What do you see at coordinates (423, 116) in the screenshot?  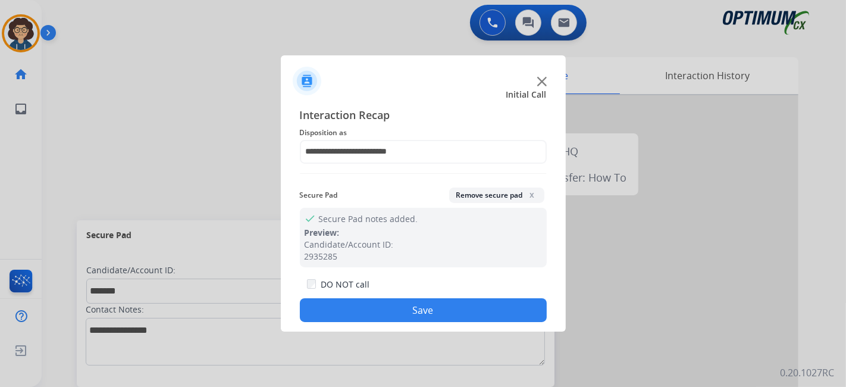 I see `span: Interaction Recap` at bounding box center [423, 116].